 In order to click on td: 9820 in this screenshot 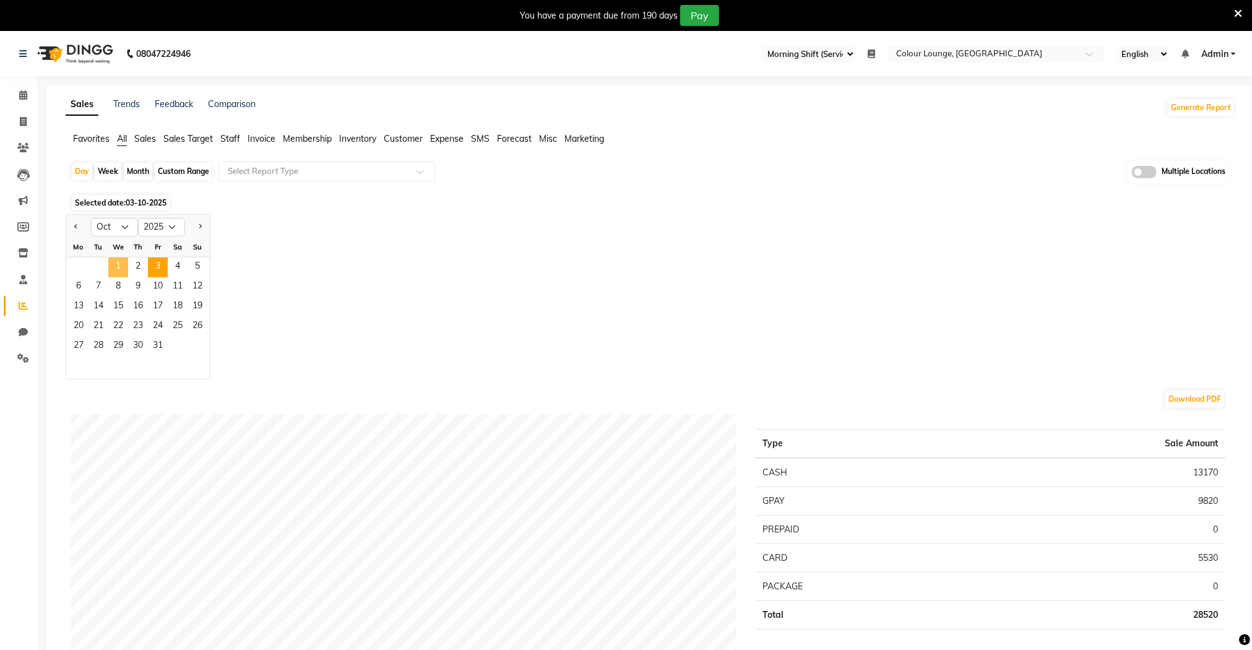, I will do `click(1095, 501)`.